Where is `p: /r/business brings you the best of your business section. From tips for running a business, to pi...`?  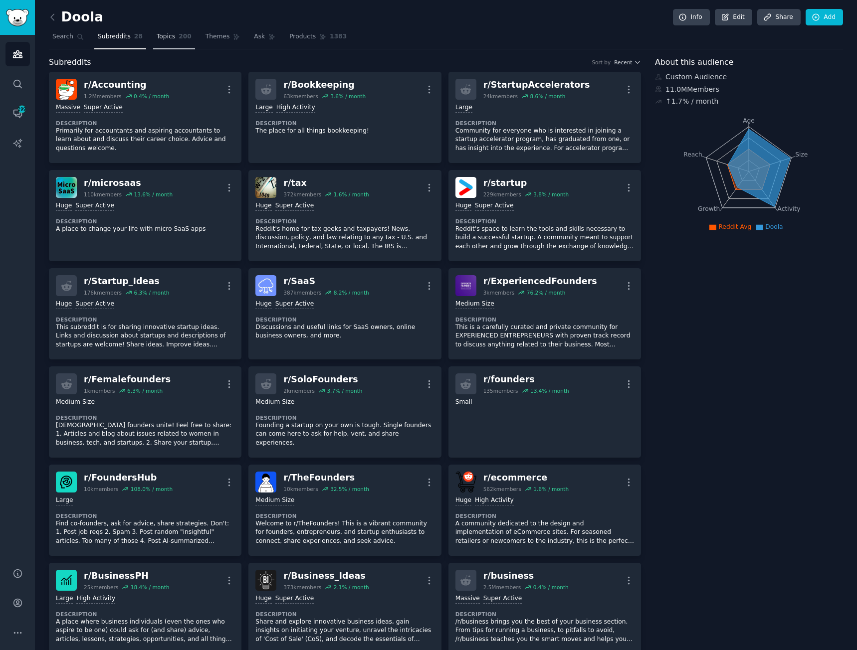 p: /r/business brings you the best of your business section. From tips for running a business, to pi... is located at coordinates (545, 631).